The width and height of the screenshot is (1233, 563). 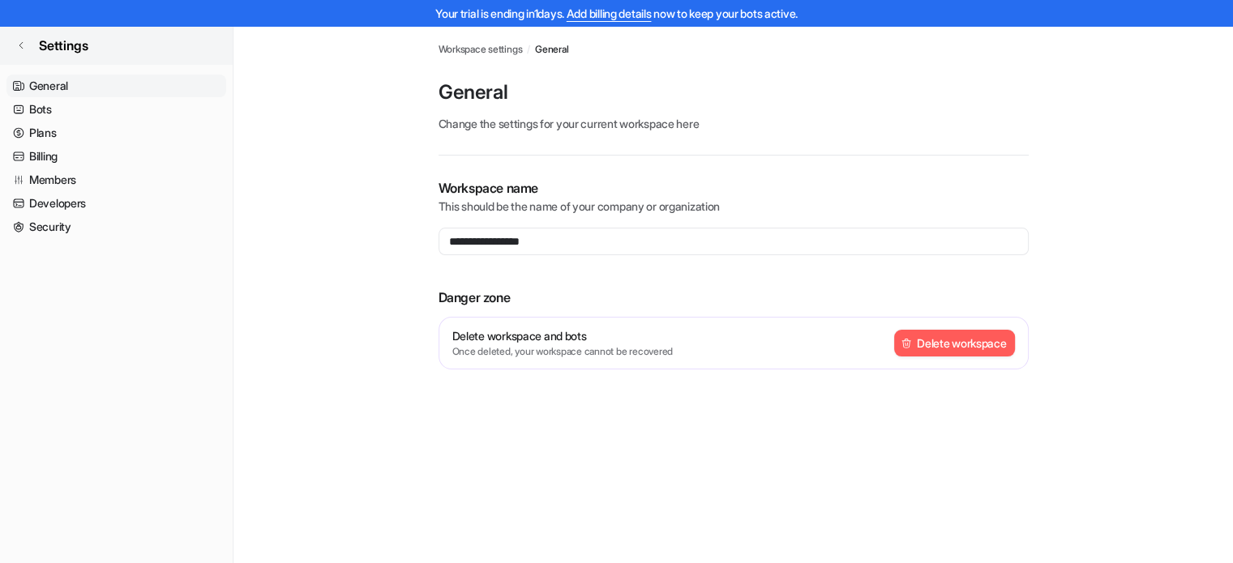 I want to click on a: Bots, so click(x=116, y=109).